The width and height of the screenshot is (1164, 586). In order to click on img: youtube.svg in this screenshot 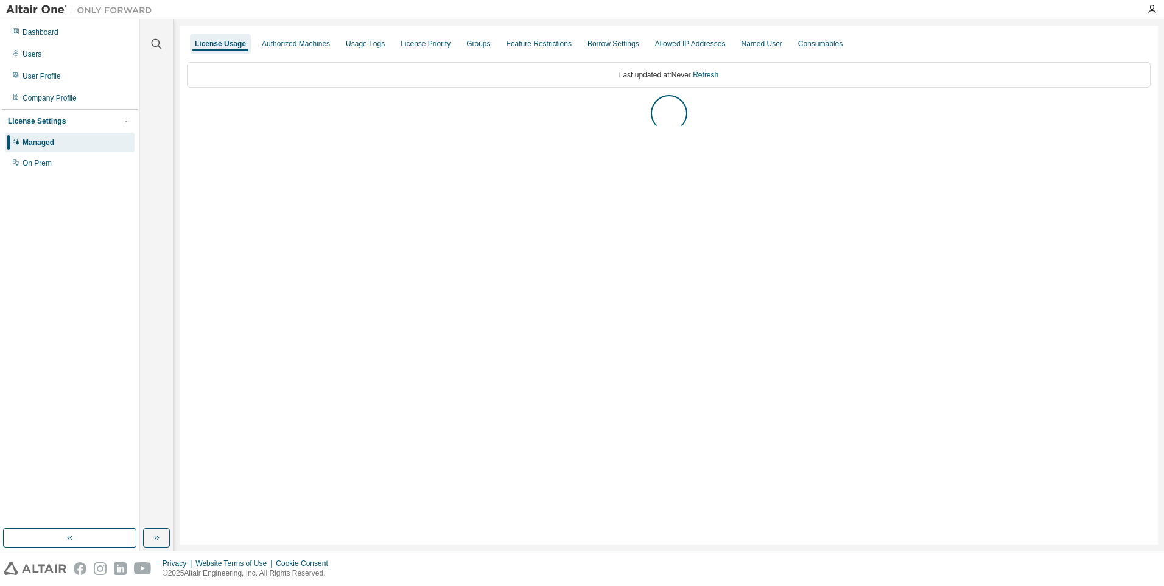, I will do `click(142, 568)`.